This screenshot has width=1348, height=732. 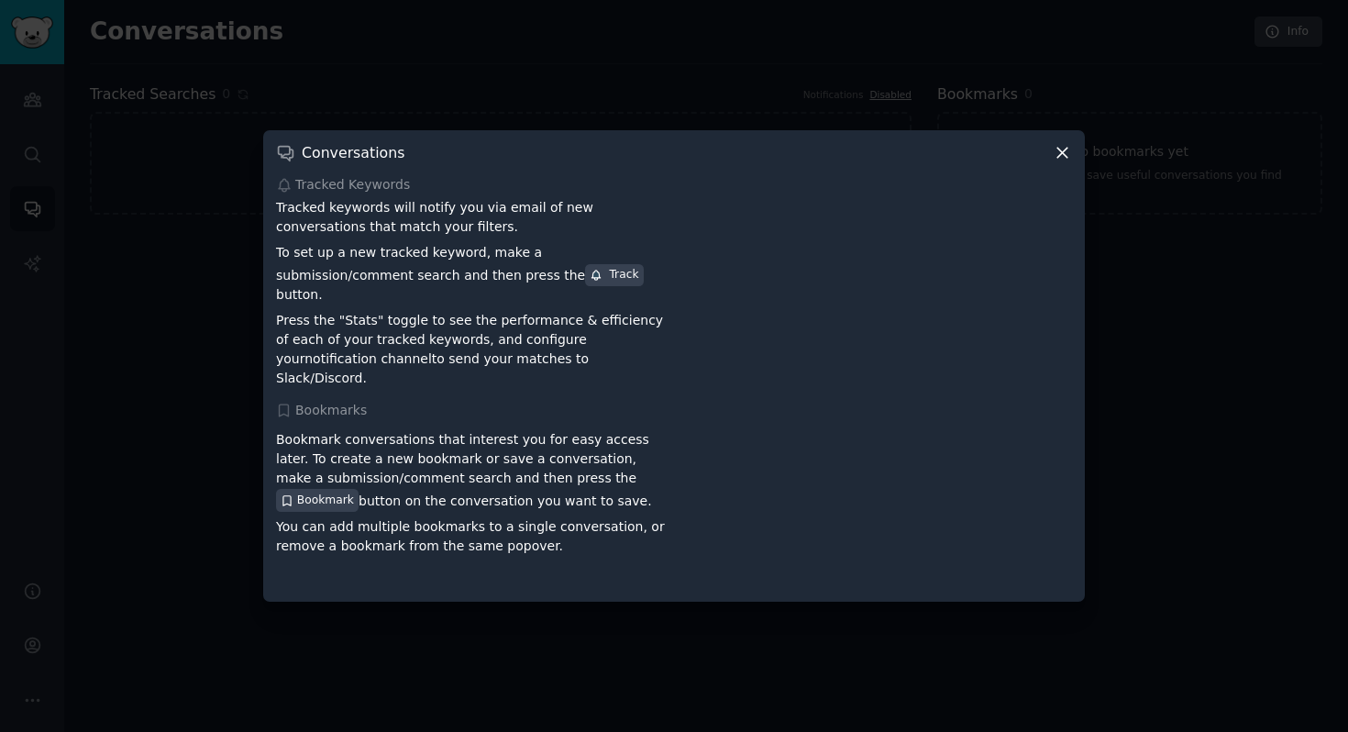 I want to click on div: Track, so click(x=614, y=275).